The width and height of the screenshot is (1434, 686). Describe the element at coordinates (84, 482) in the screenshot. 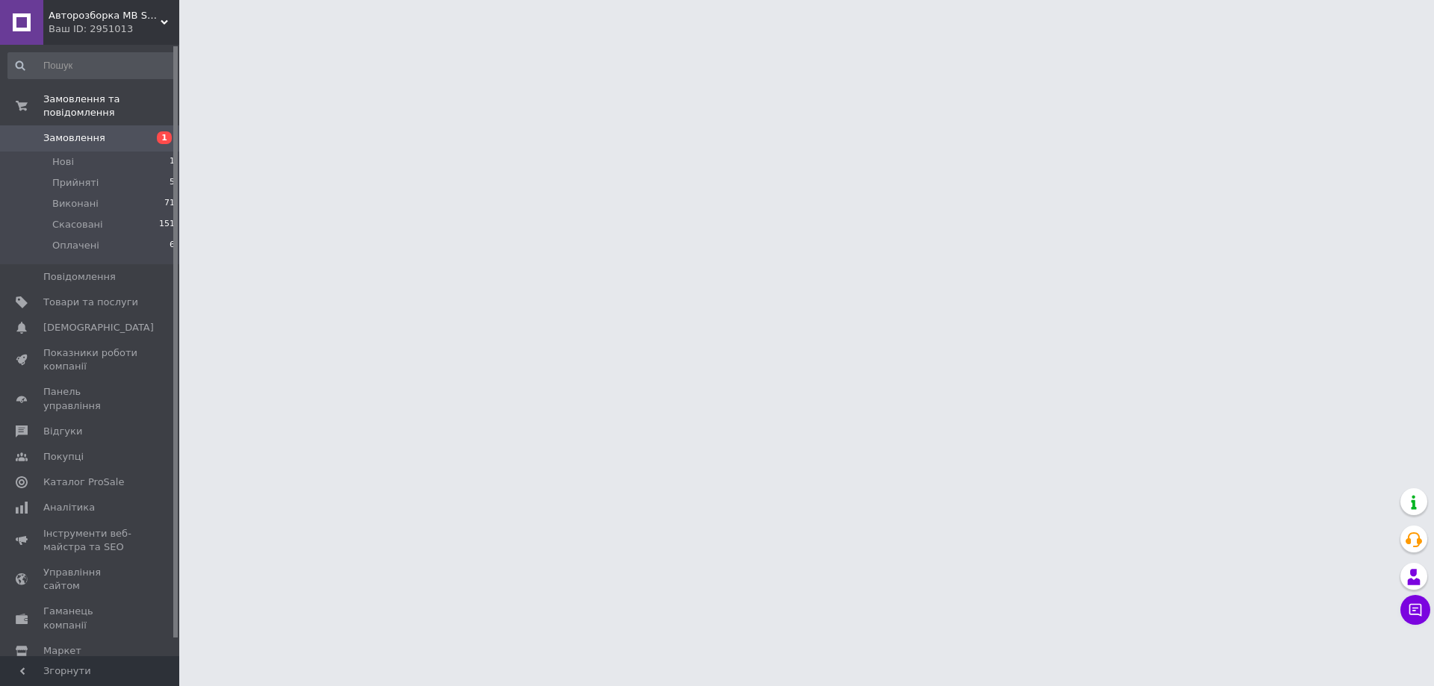

I see `span: Каталог ProSale` at that location.